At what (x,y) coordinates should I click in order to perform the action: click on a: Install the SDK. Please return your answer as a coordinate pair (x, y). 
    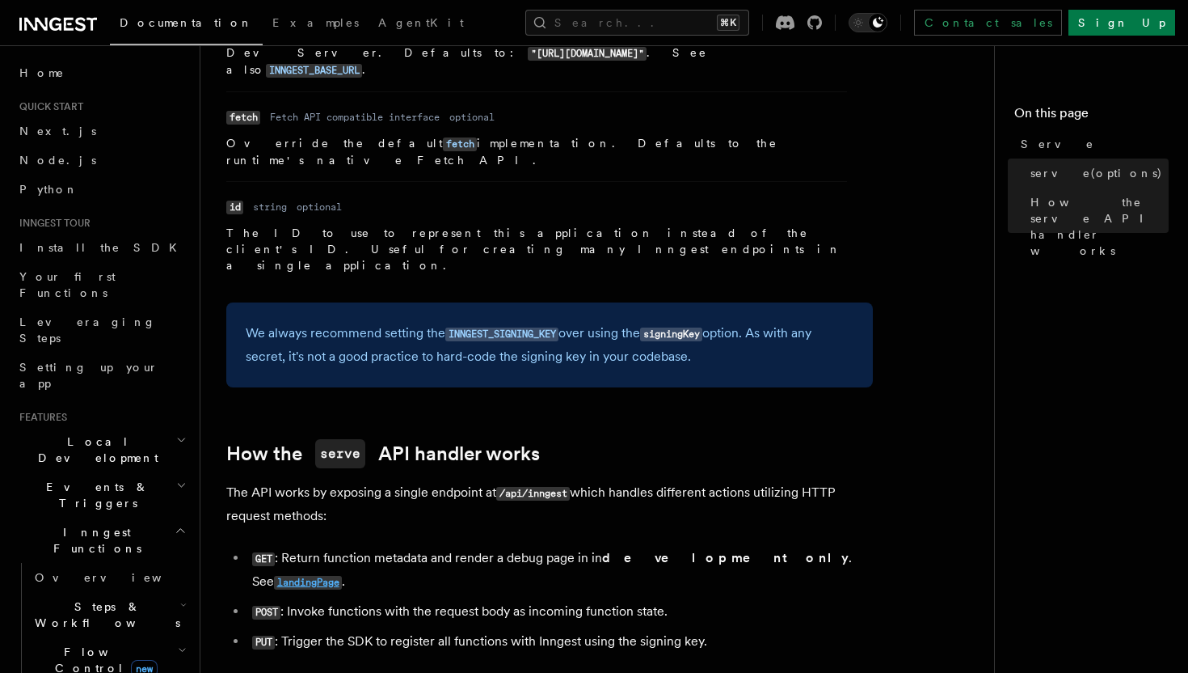
    Looking at the image, I should click on (101, 247).